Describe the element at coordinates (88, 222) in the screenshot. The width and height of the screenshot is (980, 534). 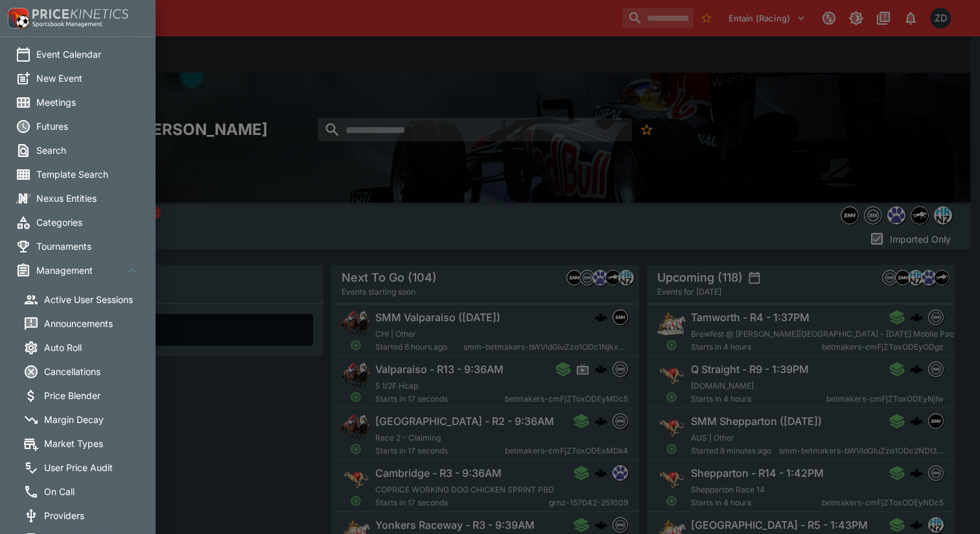
I see `span: Categories` at that location.